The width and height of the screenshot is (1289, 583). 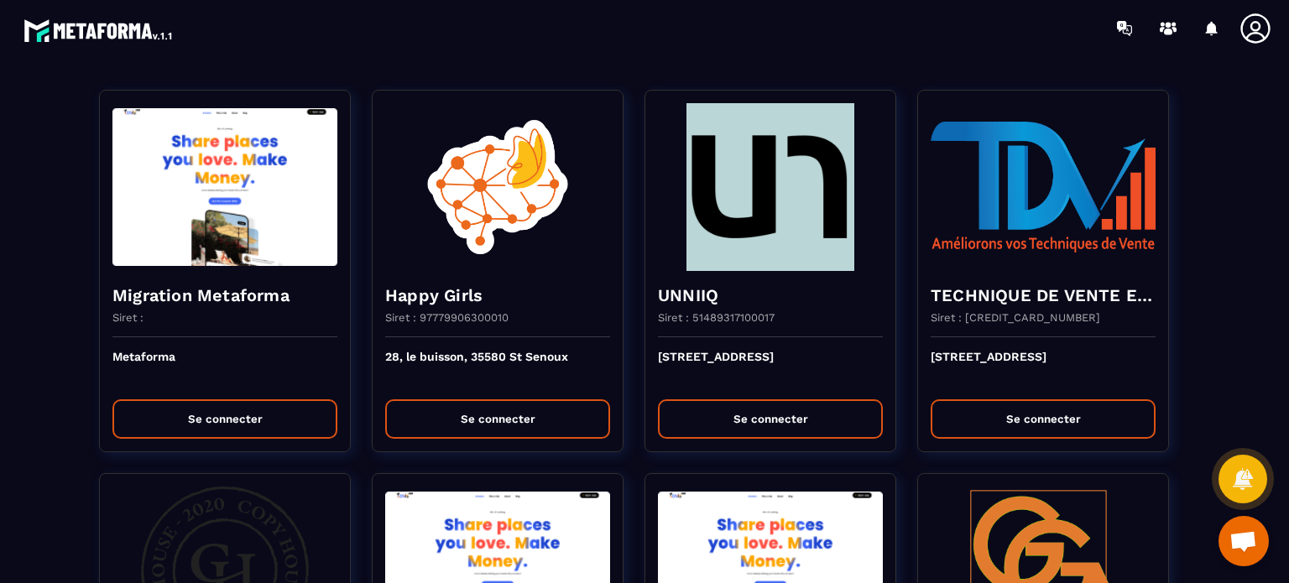 What do you see at coordinates (128, 317) in the screenshot?
I see `p: Siret :` at bounding box center [128, 317].